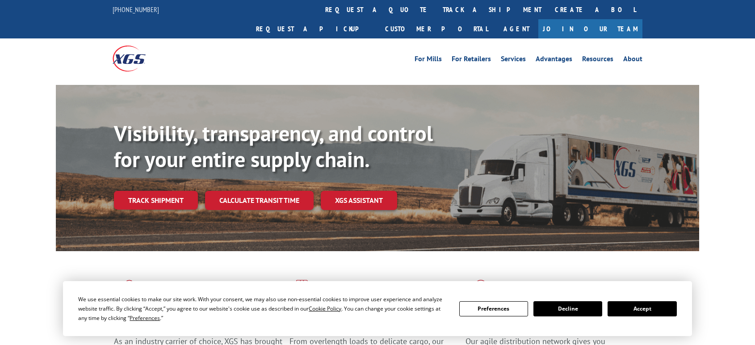 Image resolution: width=755 pixels, height=345 pixels. What do you see at coordinates (494, 309) in the screenshot?
I see `button: Preferences` at bounding box center [494, 309].